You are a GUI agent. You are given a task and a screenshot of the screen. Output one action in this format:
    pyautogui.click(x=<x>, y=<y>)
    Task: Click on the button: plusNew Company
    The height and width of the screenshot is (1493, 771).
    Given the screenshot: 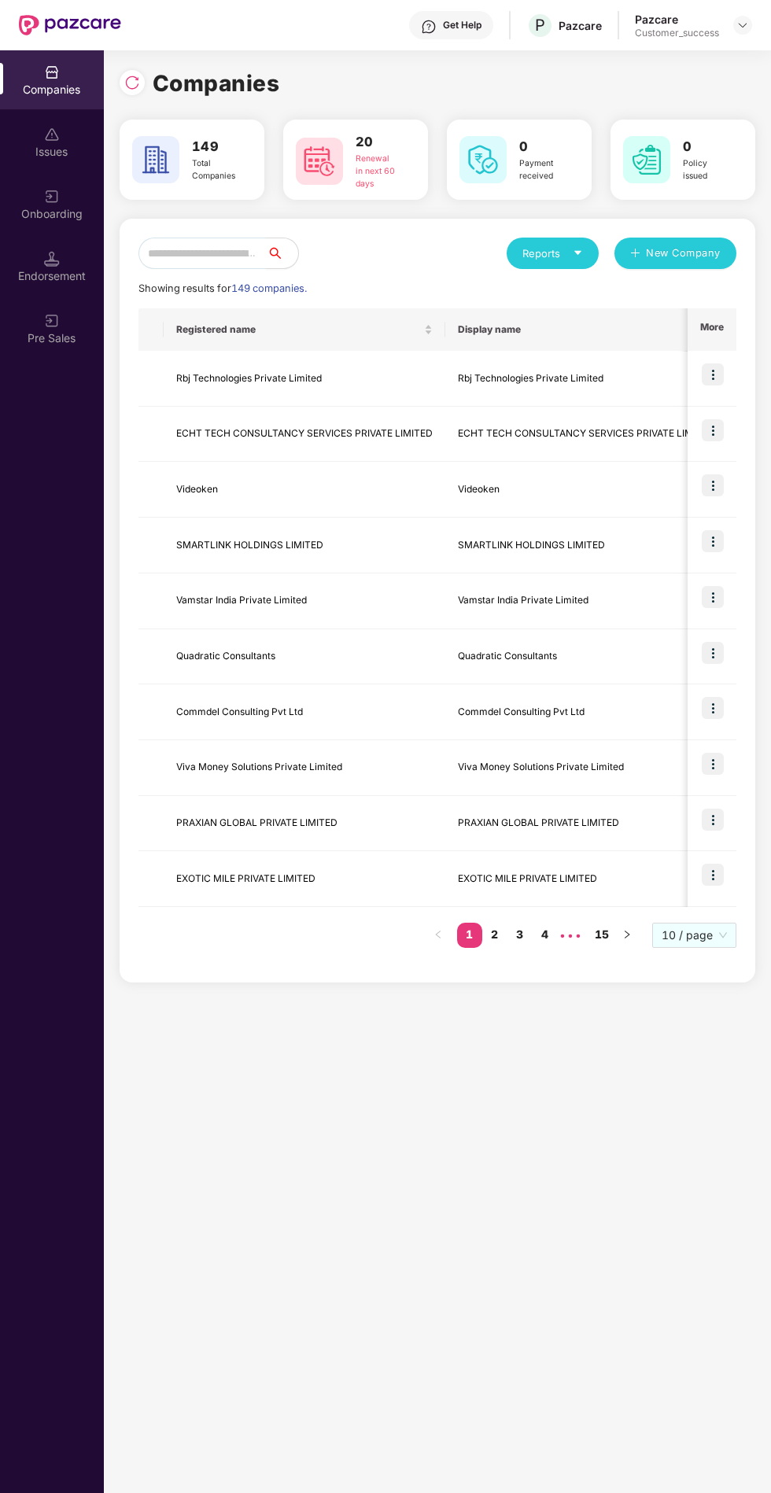 What is the action you would take?
    pyautogui.click(x=675, y=253)
    